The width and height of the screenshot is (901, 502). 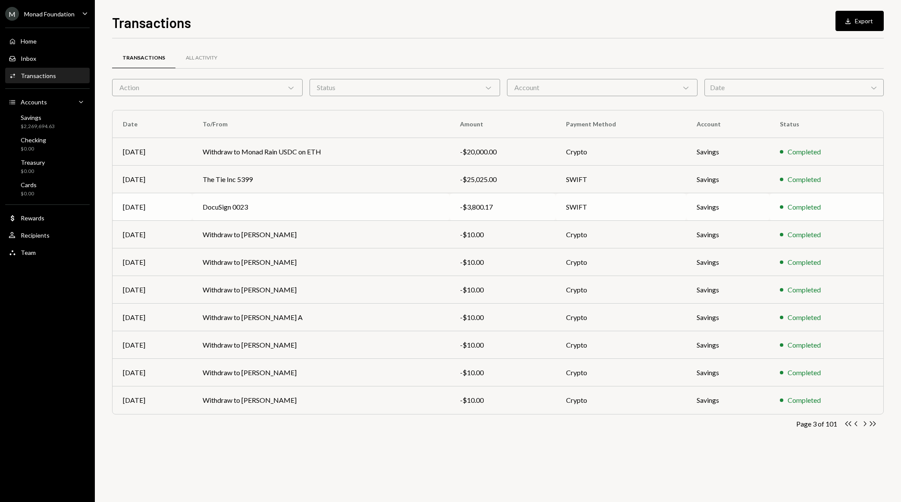 What do you see at coordinates (201, 58) in the screenshot?
I see `a: All Activity` at bounding box center [201, 58].